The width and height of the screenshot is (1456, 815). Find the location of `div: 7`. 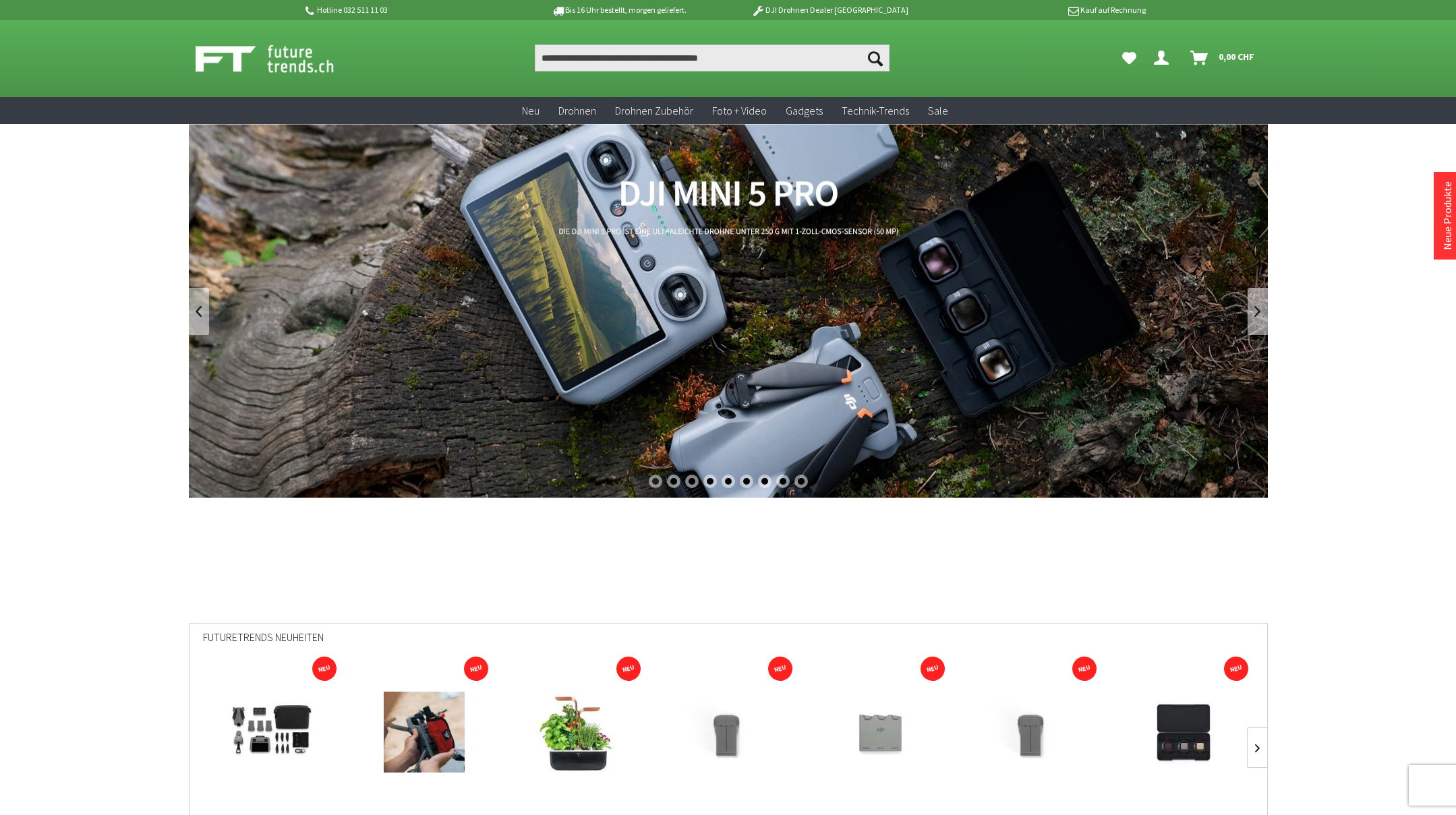

div: 7 is located at coordinates (764, 481).